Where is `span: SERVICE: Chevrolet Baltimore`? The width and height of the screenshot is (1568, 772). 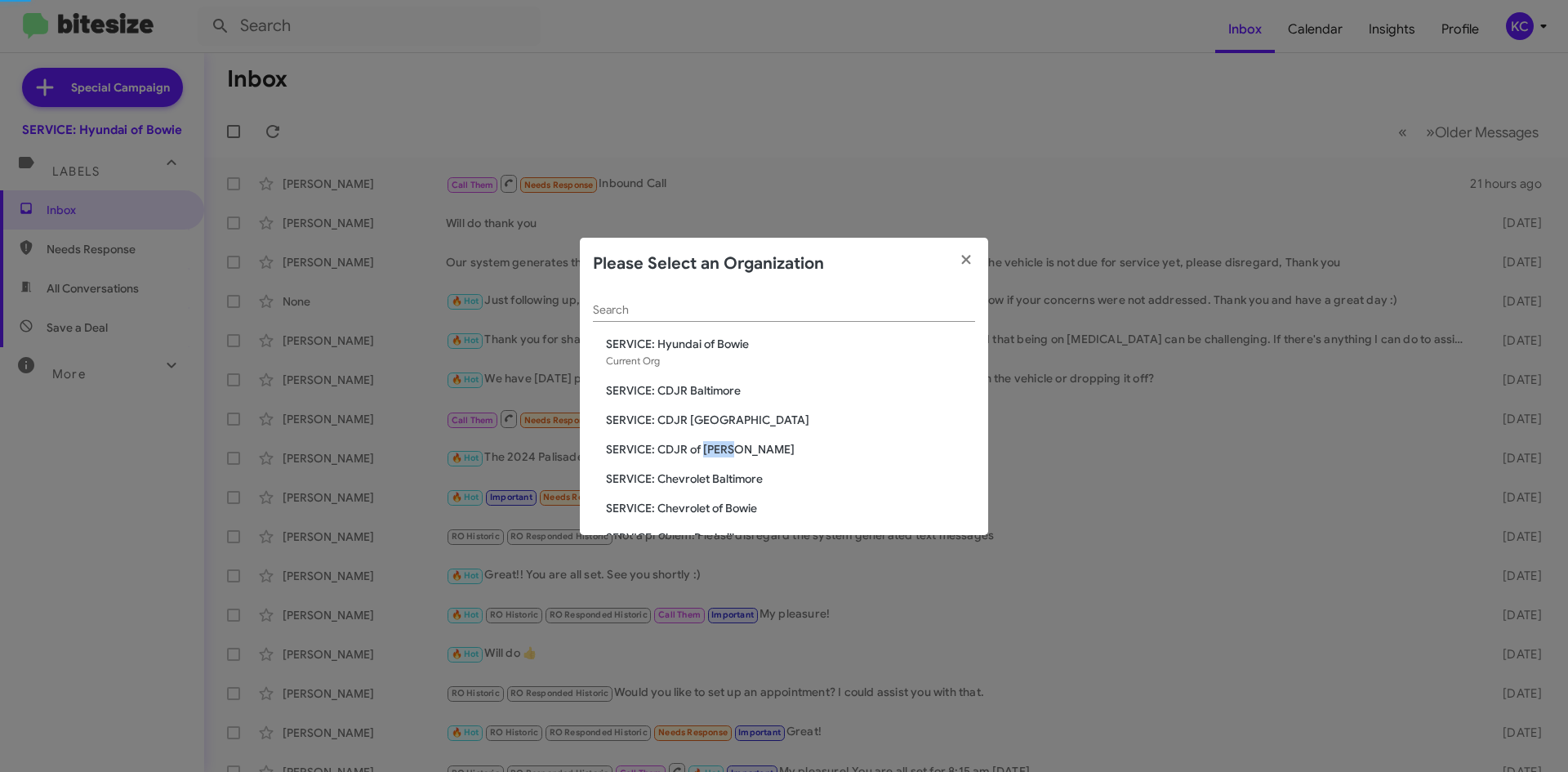
span: SERVICE: Chevrolet Baltimore is located at coordinates (790, 478).